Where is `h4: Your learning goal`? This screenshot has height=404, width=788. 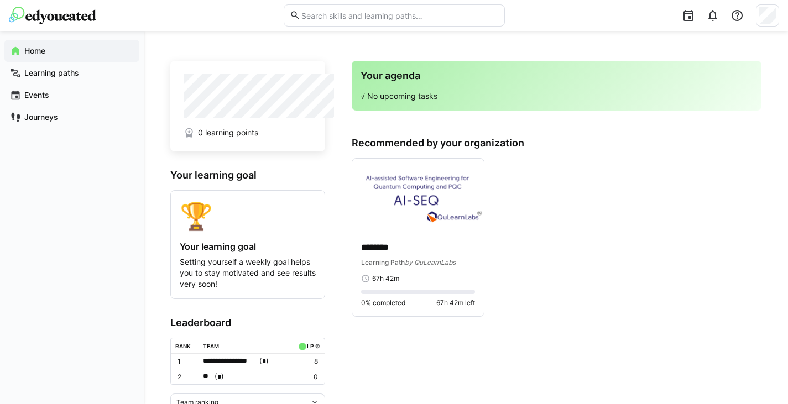
h4: Your learning goal is located at coordinates (248, 247).